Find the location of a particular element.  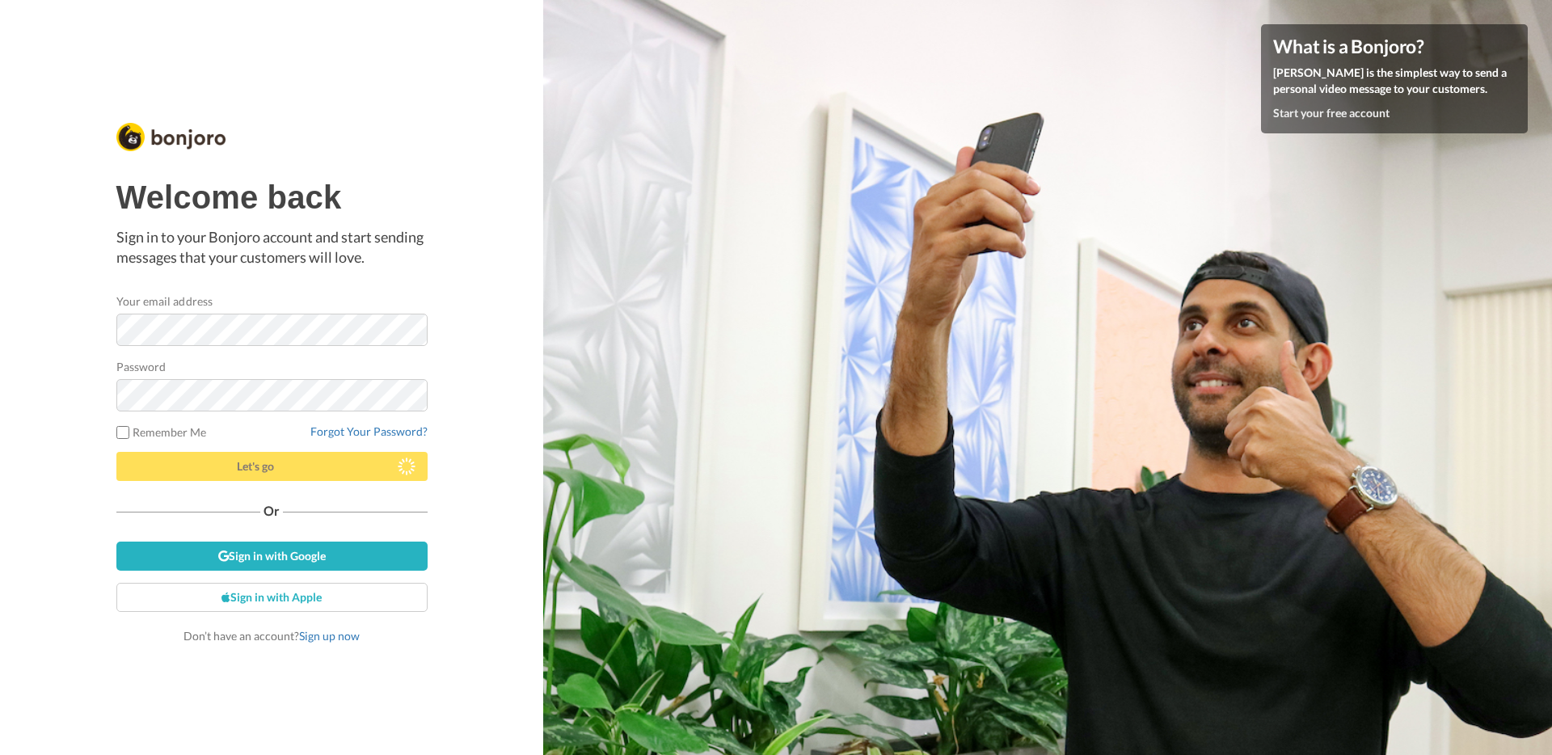

a: Sign in with Apple is located at coordinates (272, 597).